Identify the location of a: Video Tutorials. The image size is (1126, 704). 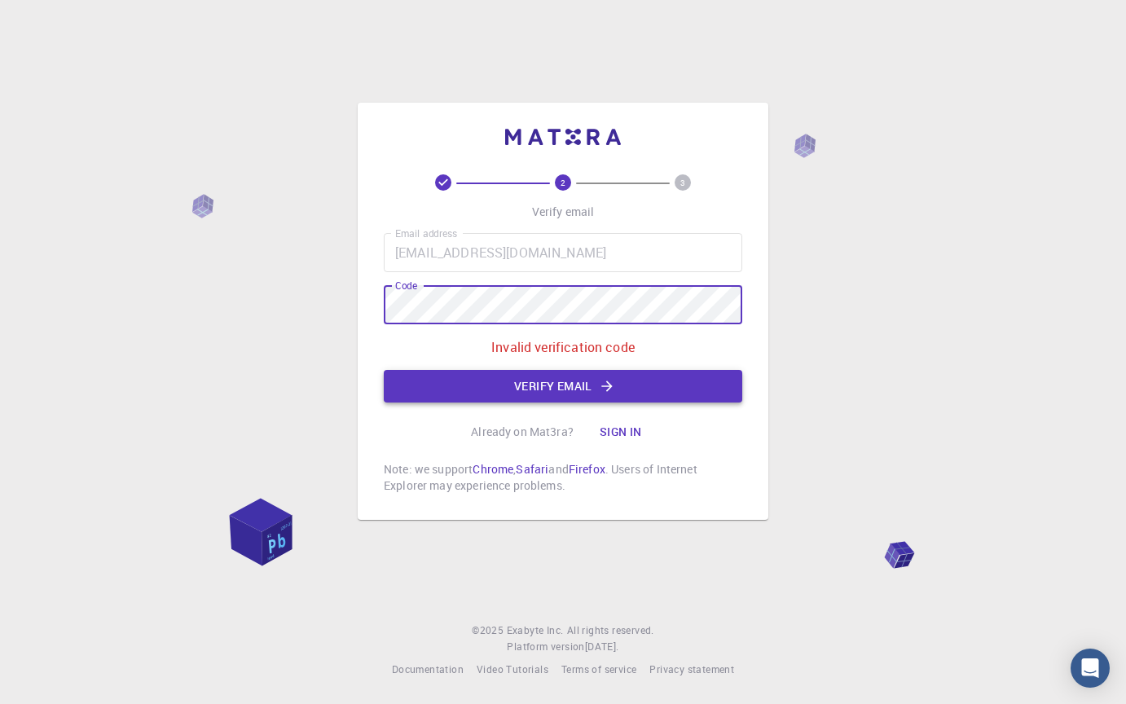
(512, 670).